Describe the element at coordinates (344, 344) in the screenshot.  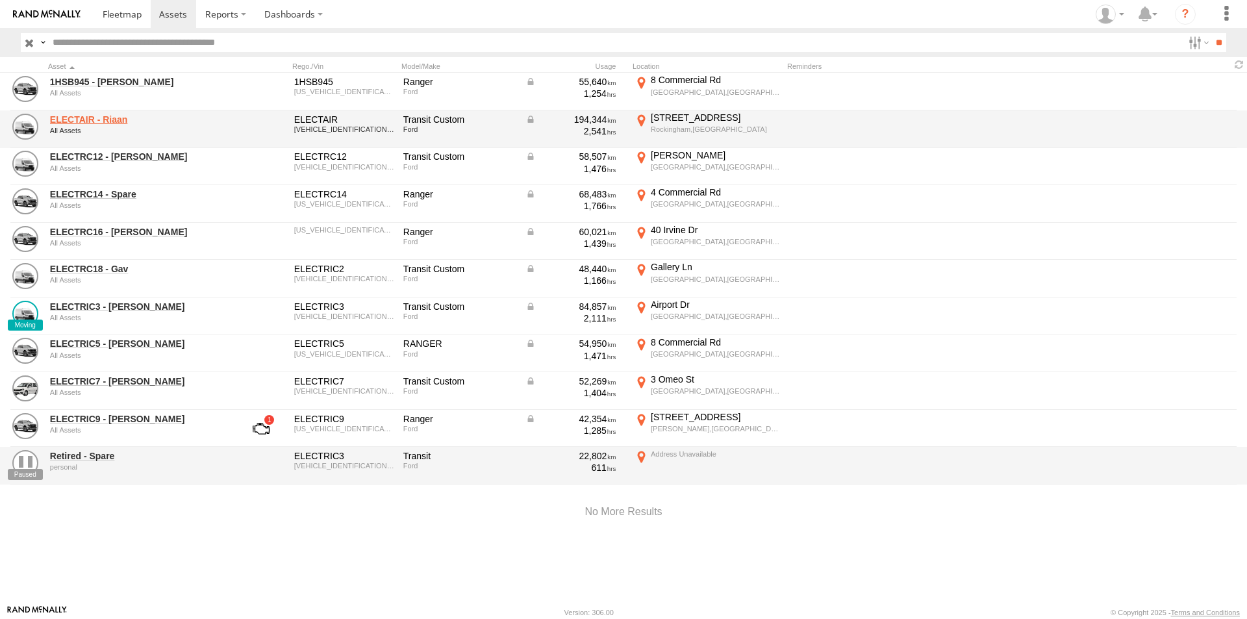
I see `div: ELECTRIC5` at that location.